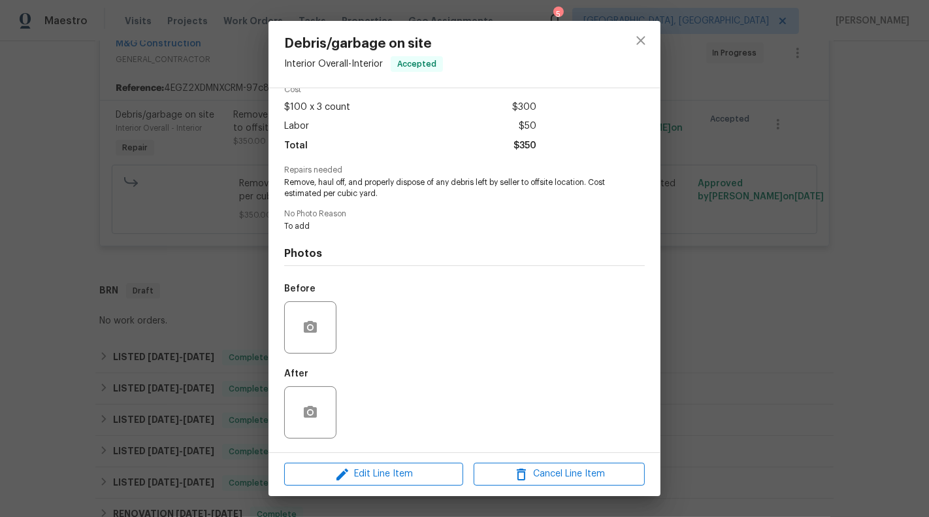 This screenshot has height=517, width=929. I want to click on span: Edit Line Item, so click(374, 474).